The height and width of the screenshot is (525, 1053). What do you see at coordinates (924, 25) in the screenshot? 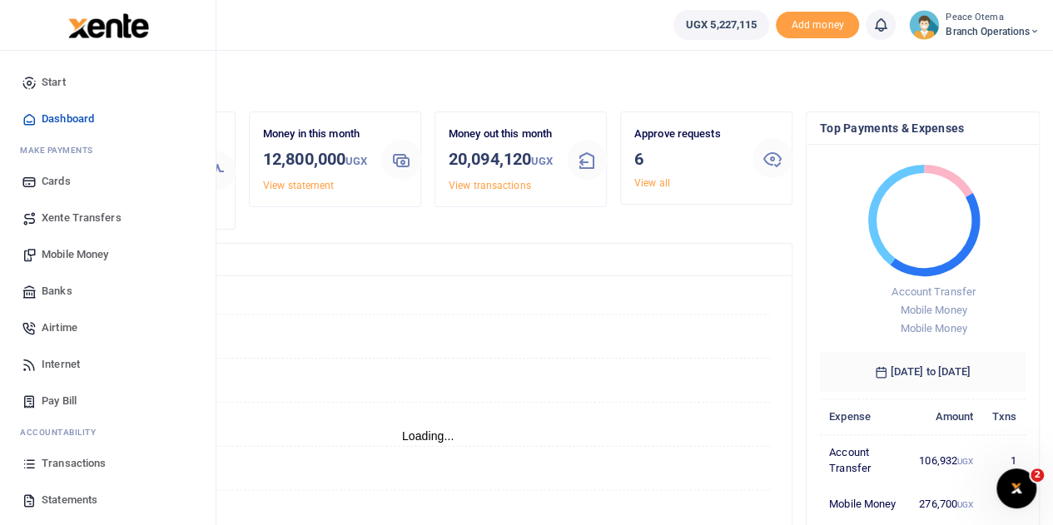
I see `img: profile-user` at bounding box center [924, 25].